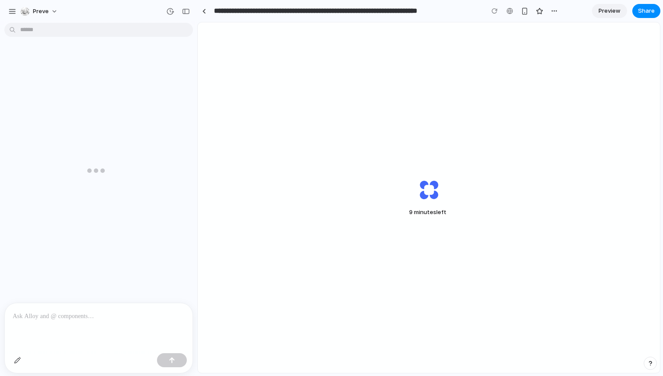 The image size is (663, 376). What do you see at coordinates (646, 11) in the screenshot?
I see `button: Share` at bounding box center [646, 11].